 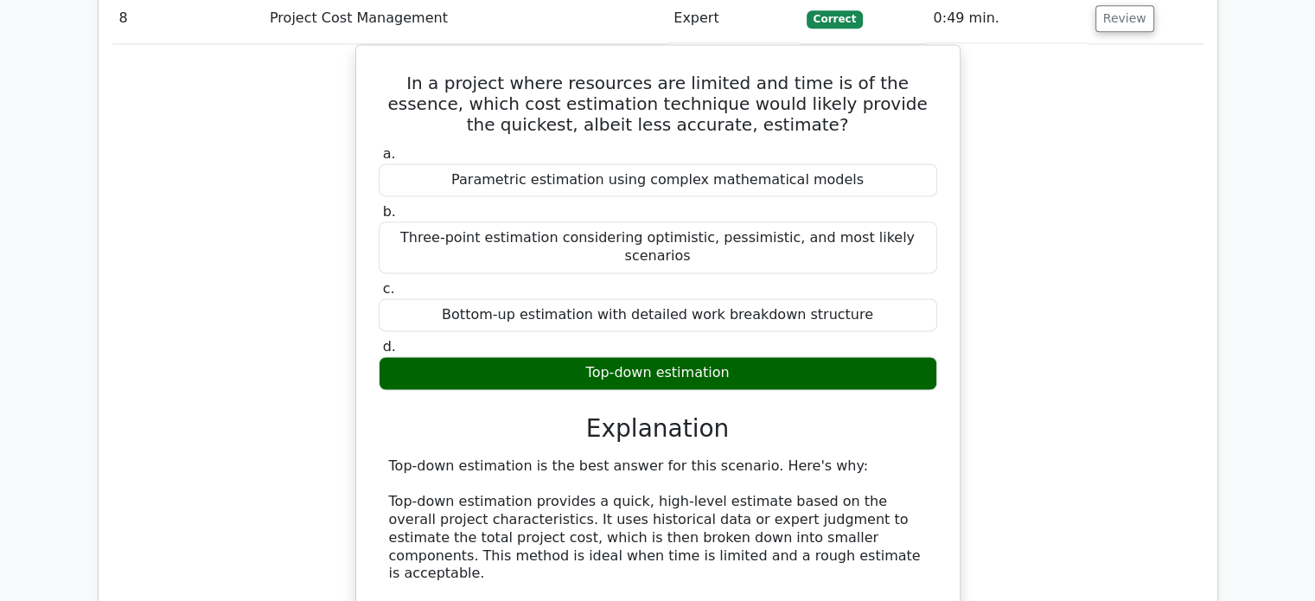 What do you see at coordinates (658, 373) in the screenshot?
I see `div: Top-down estimation` at bounding box center [658, 373].